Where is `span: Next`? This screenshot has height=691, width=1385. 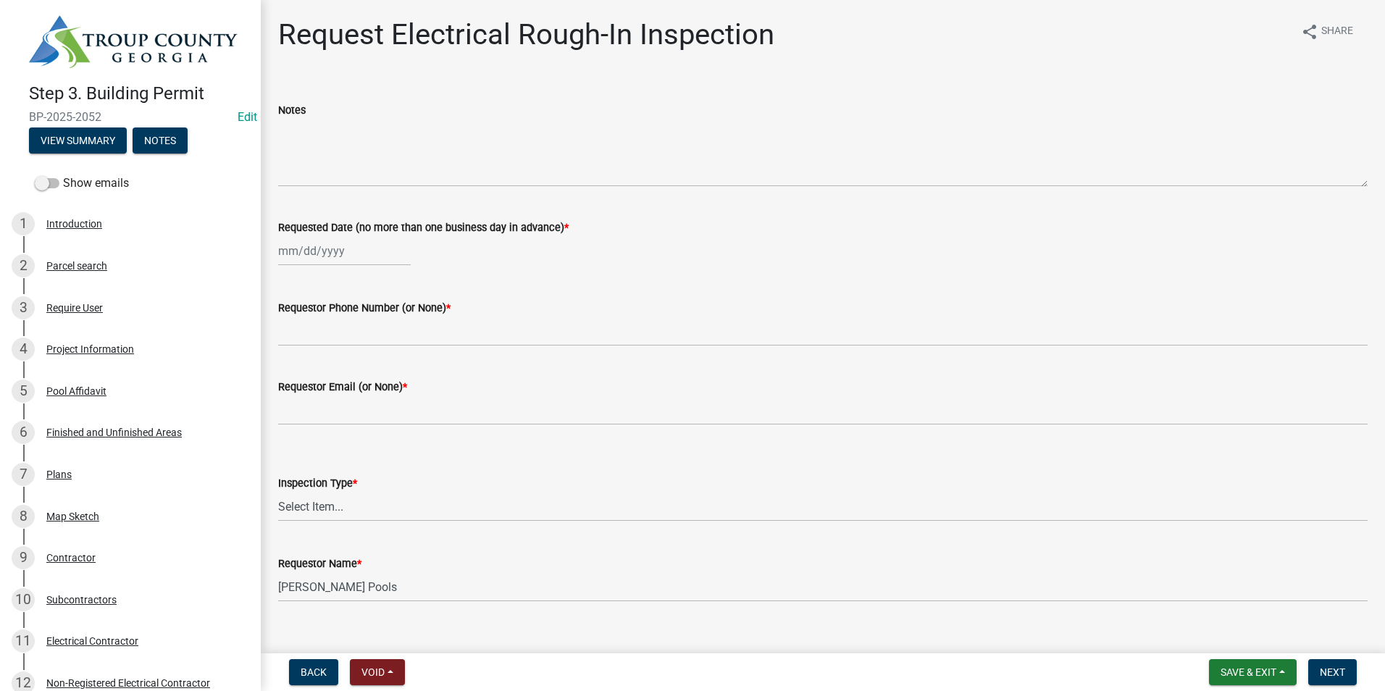 span: Next is located at coordinates (1332, 672).